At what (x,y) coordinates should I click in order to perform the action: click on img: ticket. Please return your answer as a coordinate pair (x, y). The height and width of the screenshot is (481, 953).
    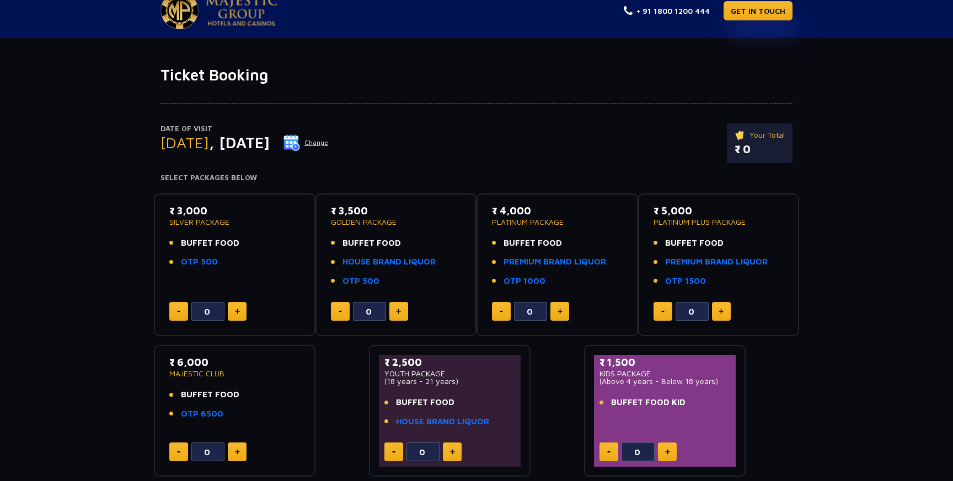
    Looking at the image, I should click on (740, 135).